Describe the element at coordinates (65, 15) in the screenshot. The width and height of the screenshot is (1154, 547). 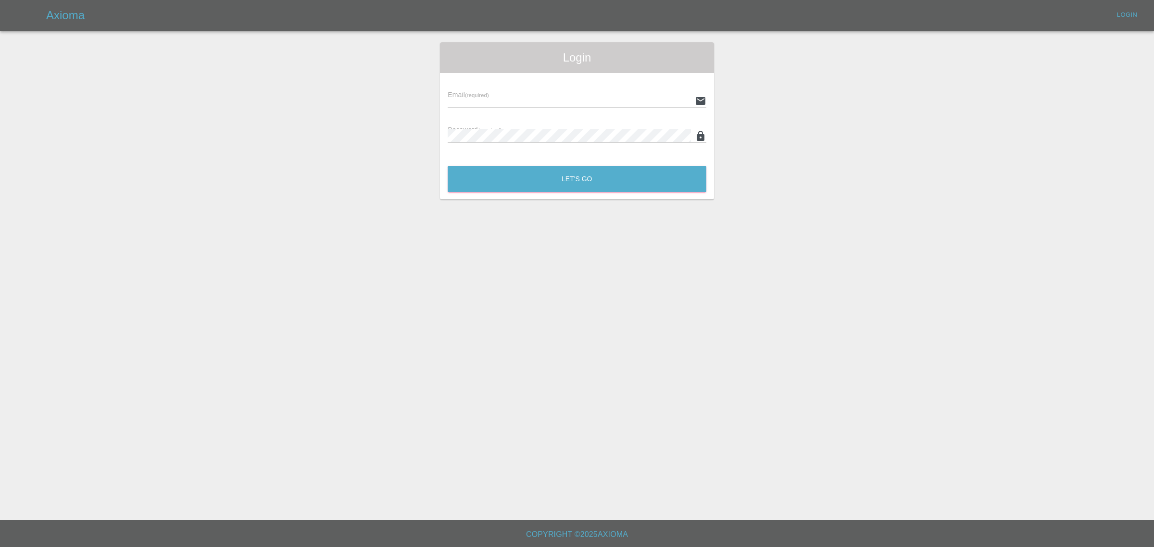
I see `h5: Axioma` at that location.